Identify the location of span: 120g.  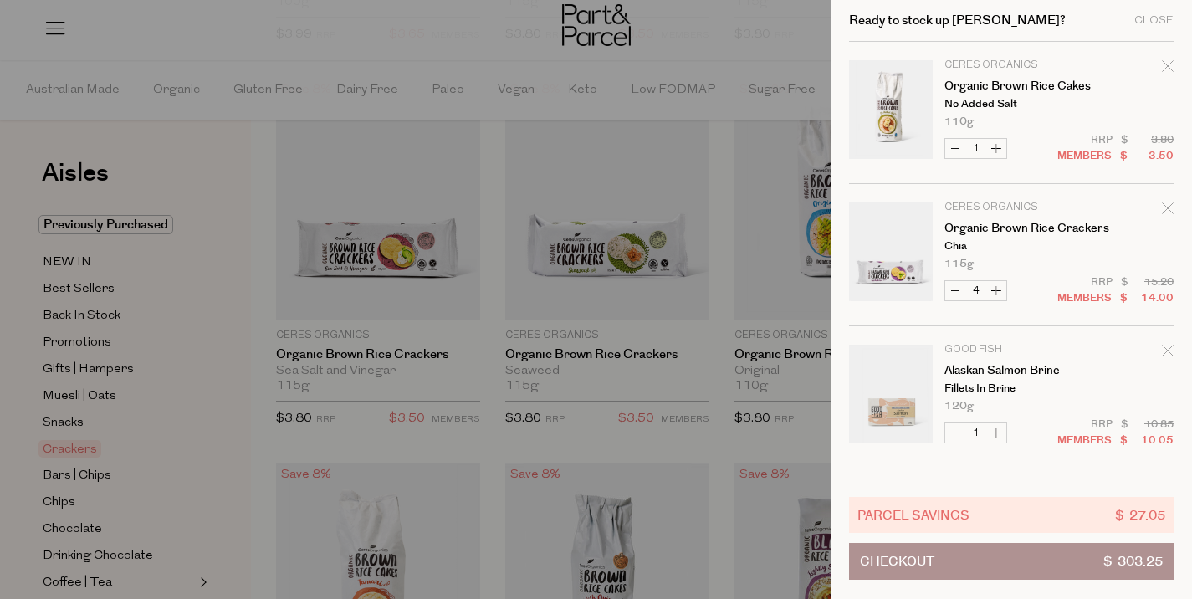
(959, 406).